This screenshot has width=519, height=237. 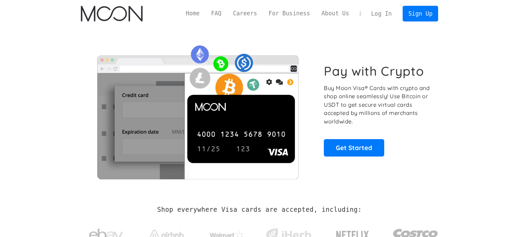 I want to click on a: Careers, so click(x=245, y=13).